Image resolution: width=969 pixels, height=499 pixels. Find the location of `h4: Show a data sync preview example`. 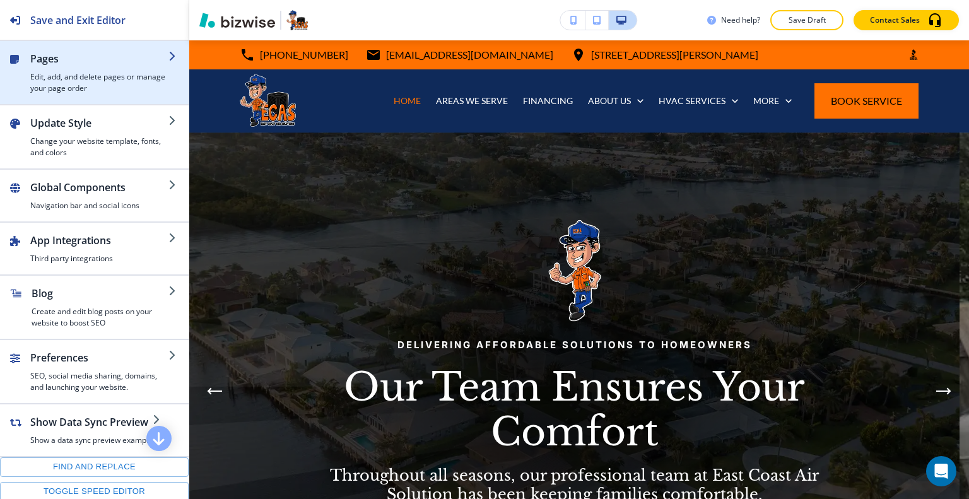

h4: Show a data sync preview example is located at coordinates (91, 440).